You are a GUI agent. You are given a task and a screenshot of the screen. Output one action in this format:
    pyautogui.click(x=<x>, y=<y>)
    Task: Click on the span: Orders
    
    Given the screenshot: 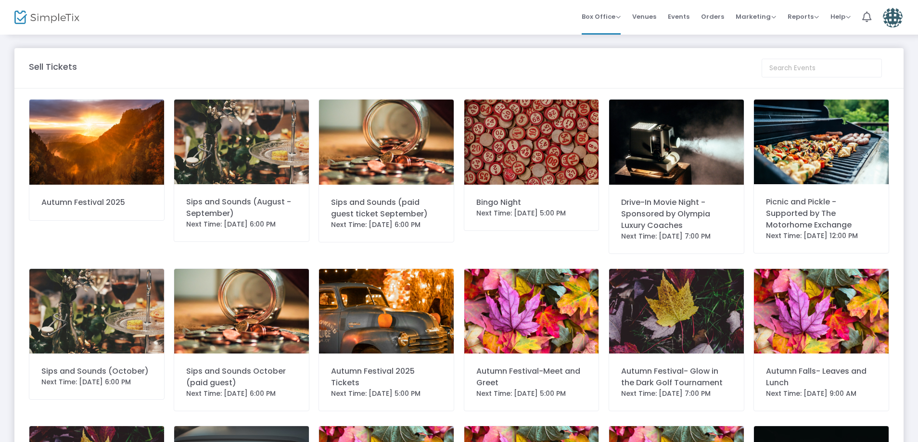 What is the action you would take?
    pyautogui.click(x=712, y=16)
    